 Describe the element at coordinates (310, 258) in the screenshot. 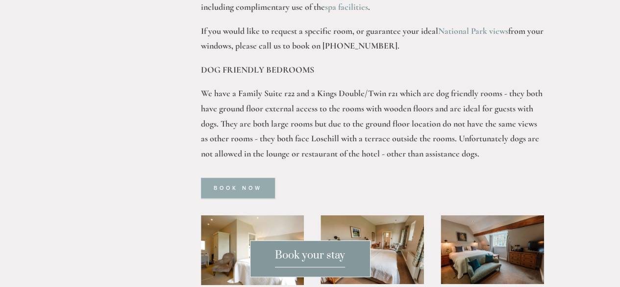

I see `span: Book your stay` at that location.